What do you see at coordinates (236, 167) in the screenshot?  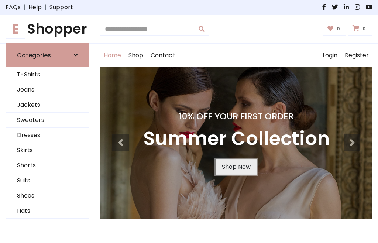 I see `a: Shop Now` at bounding box center [236, 167].